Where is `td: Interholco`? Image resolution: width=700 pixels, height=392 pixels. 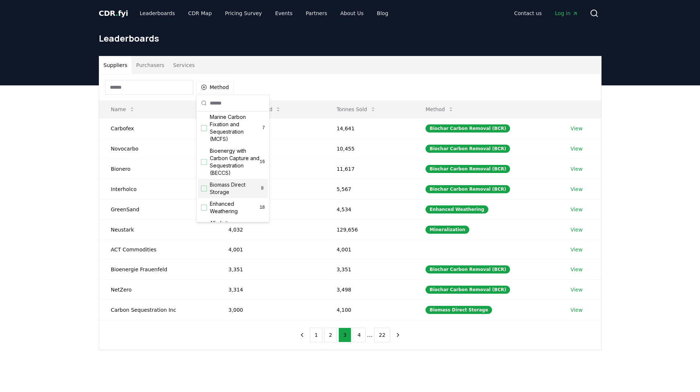
td: Interholco is located at coordinates (158, 189).